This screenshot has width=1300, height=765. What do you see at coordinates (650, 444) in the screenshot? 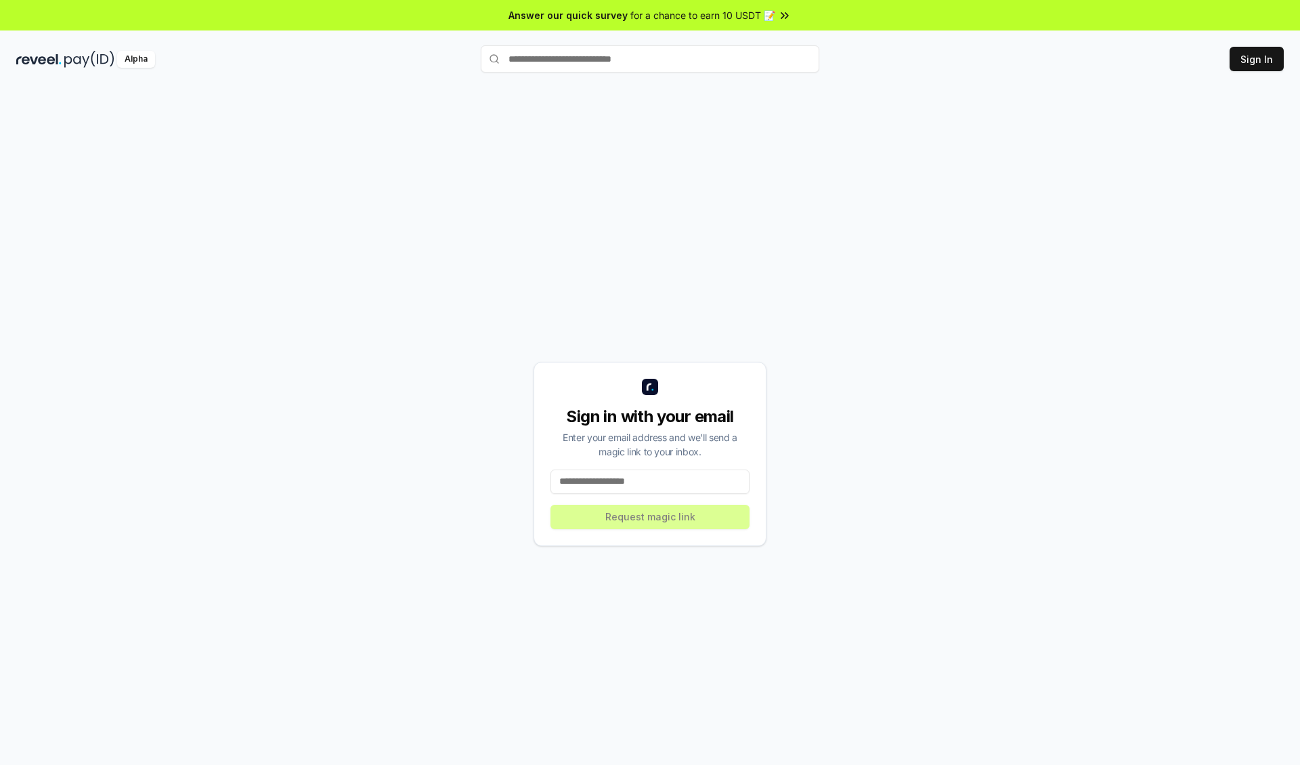
I see `div: Enter your email address and we’ll send a magic link to your inbox.` at bounding box center [650, 444].